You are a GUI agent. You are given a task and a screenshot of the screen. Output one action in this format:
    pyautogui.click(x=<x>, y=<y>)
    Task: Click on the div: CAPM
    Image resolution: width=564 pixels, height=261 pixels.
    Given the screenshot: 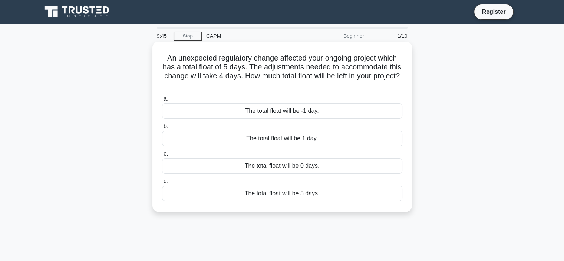 What is the action you would take?
    pyautogui.click(x=252, y=36)
    